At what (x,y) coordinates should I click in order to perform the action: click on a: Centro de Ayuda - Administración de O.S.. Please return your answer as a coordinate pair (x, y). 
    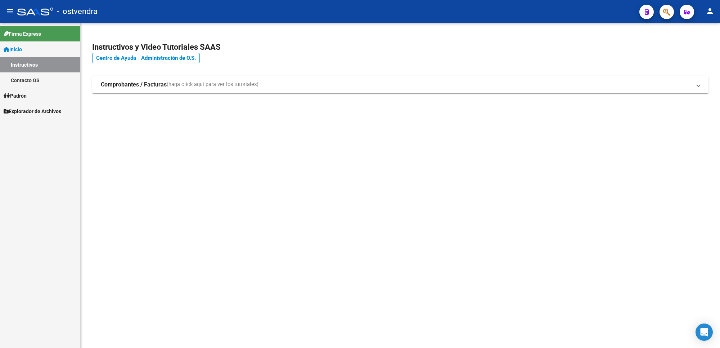
    Looking at the image, I should click on (146, 58).